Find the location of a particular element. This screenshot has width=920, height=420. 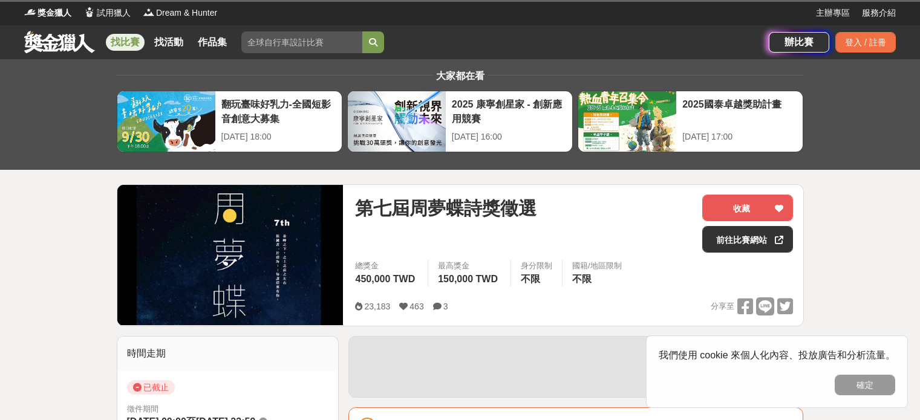

div: 2025 康寧創星家 - 創新應用競賽 is located at coordinates (509, 111).